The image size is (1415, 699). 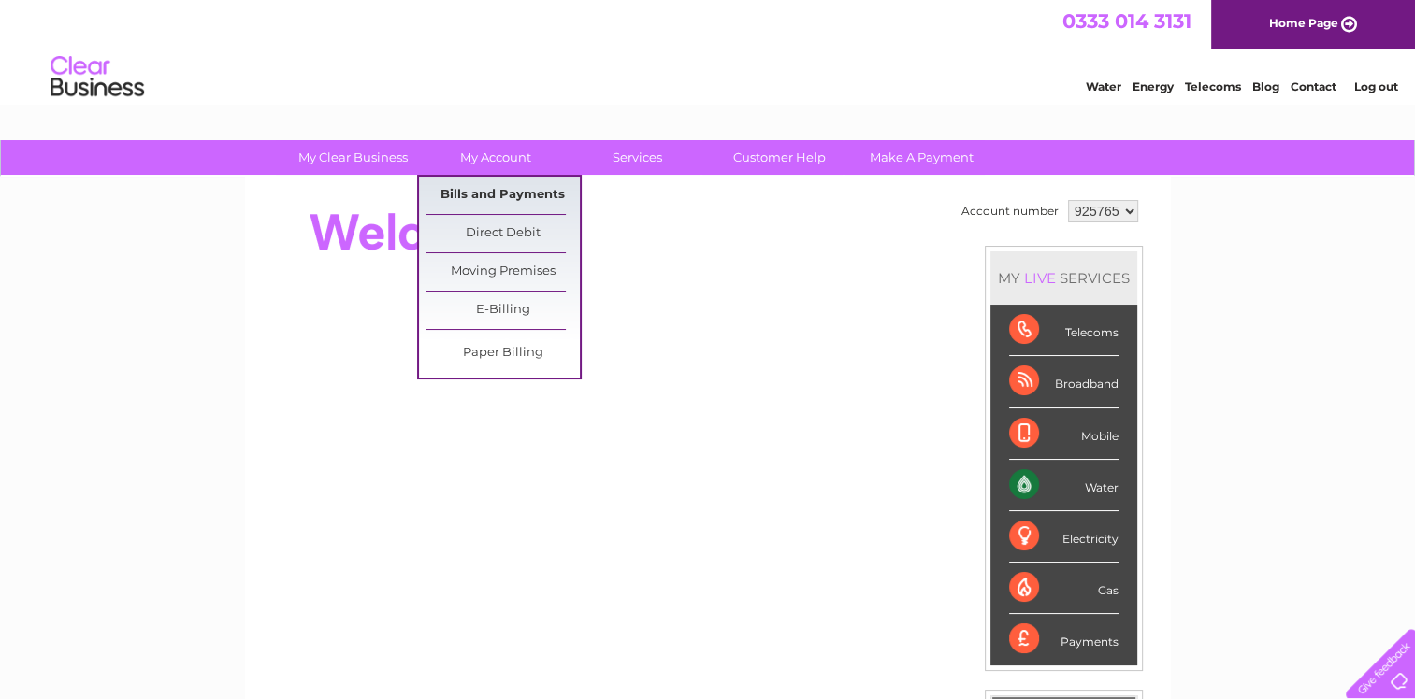 I want to click on a: Contact, so click(x=1313, y=86).